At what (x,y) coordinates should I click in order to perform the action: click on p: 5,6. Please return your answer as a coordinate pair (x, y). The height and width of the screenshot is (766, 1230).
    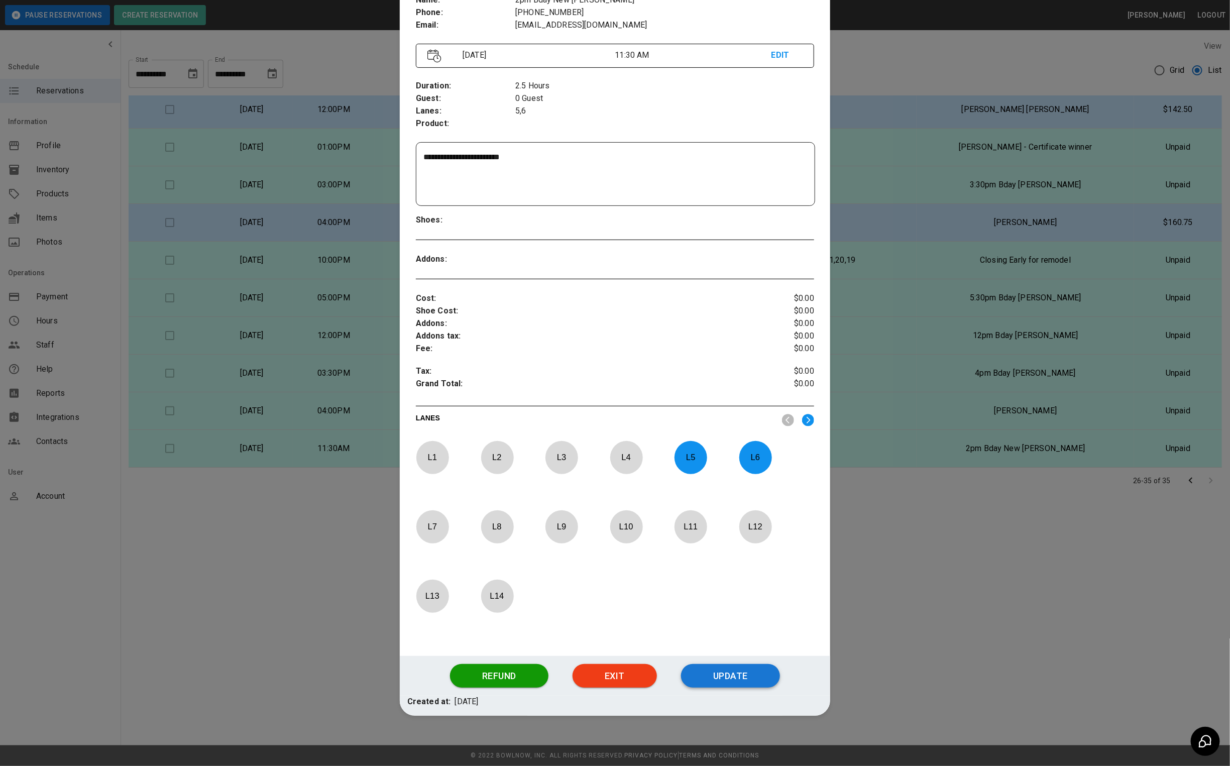
    Looking at the image, I should click on (664, 111).